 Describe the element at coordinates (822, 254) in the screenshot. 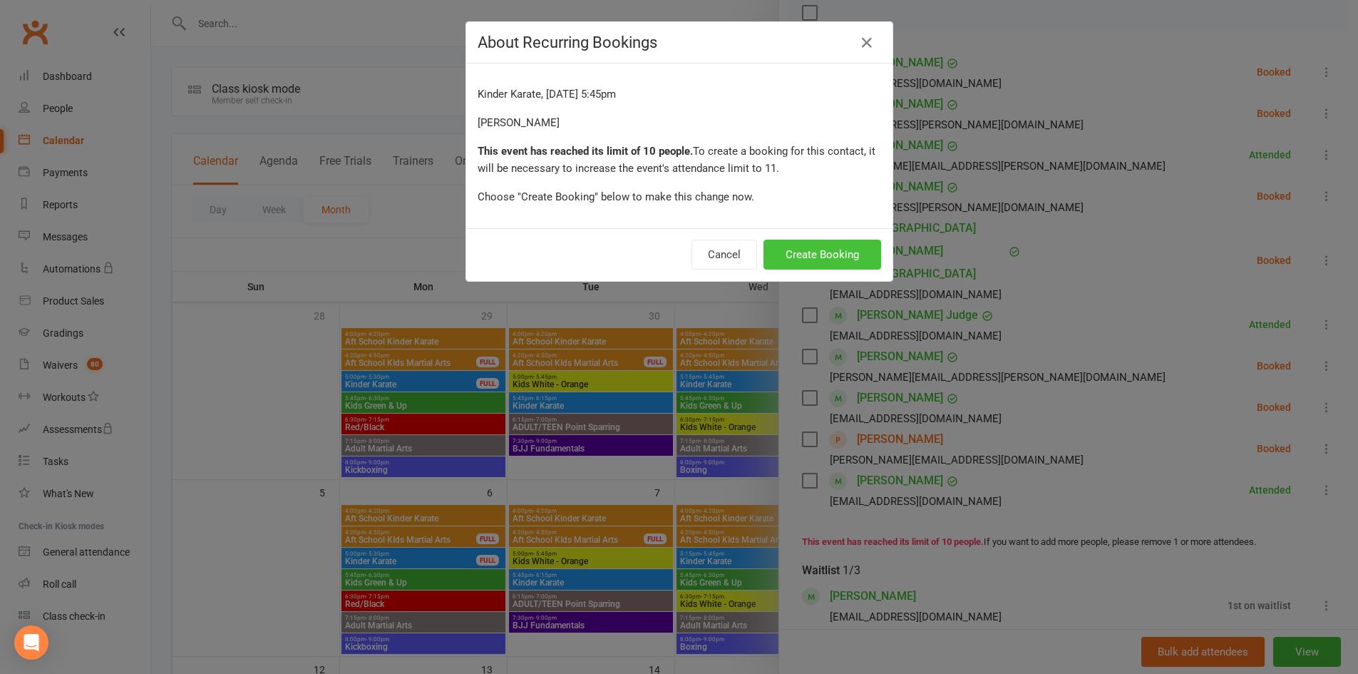

I see `button: Create Booking` at that location.